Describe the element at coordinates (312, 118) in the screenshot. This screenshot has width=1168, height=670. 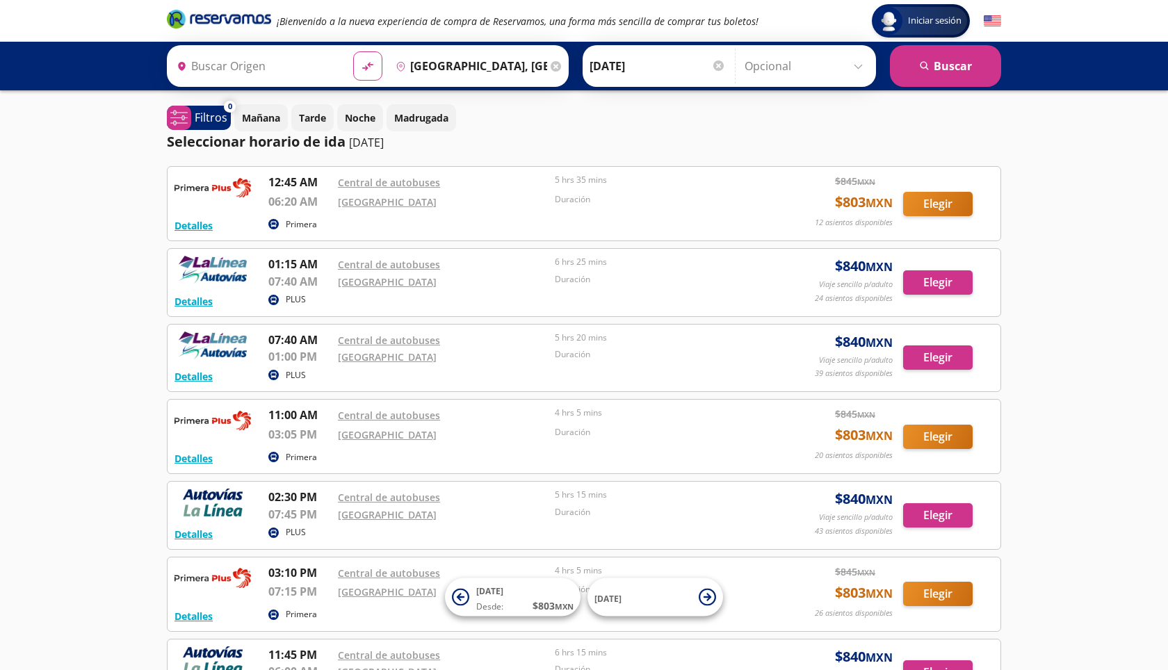
I see `button: Tarde` at that location.